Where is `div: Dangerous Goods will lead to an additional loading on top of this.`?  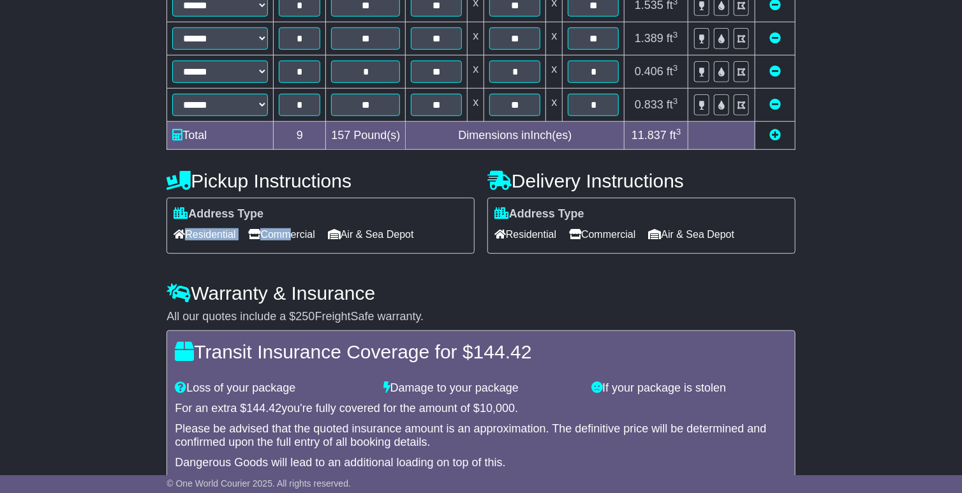
div: Dangerous Goods will lead to an additional loading on top of this. is located at coordinates (481, 463).